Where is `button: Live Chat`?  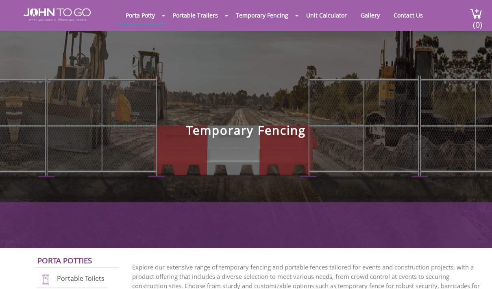
button: Live Chat is located at coordinates (476, 272).